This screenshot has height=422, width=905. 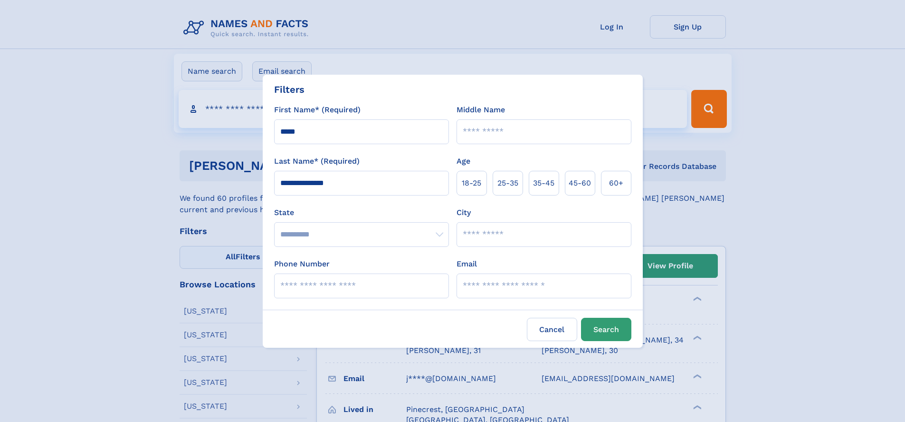 What do you see at coordinates (606, 329) in the screenshot?
I see `button: Search` at bounding box center [606, 329].